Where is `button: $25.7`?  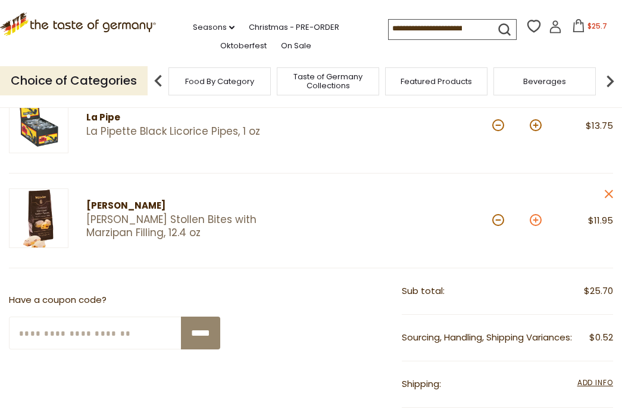 button: $25.7 is located at coordinates (590, 28).